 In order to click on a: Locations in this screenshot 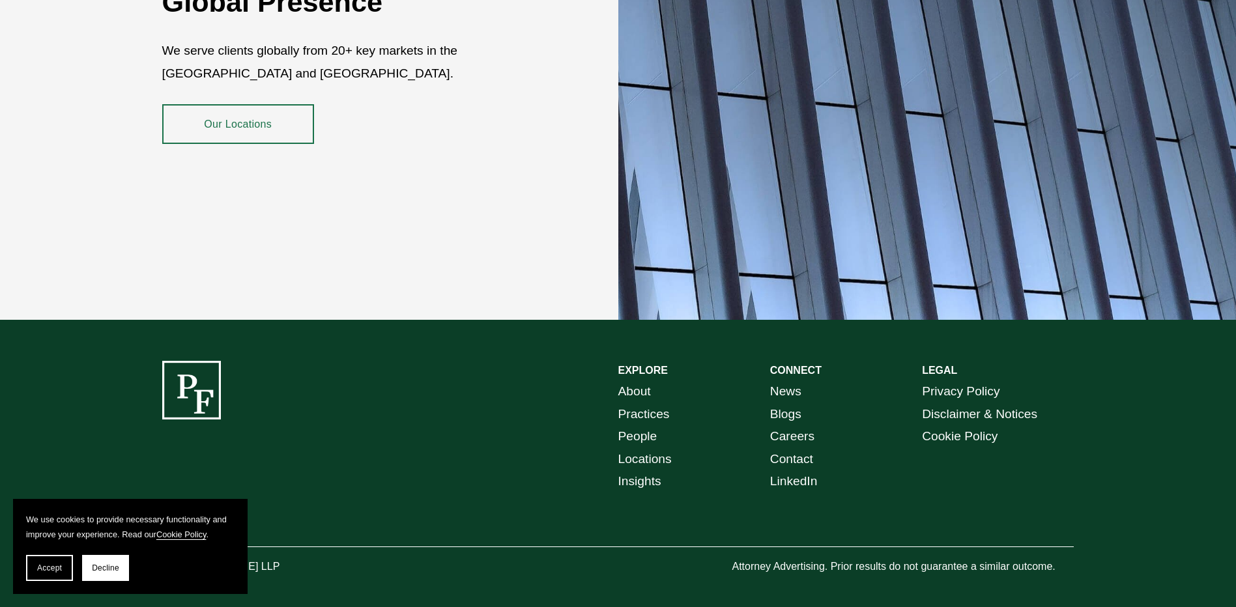, I will do `click(645, 459)`.